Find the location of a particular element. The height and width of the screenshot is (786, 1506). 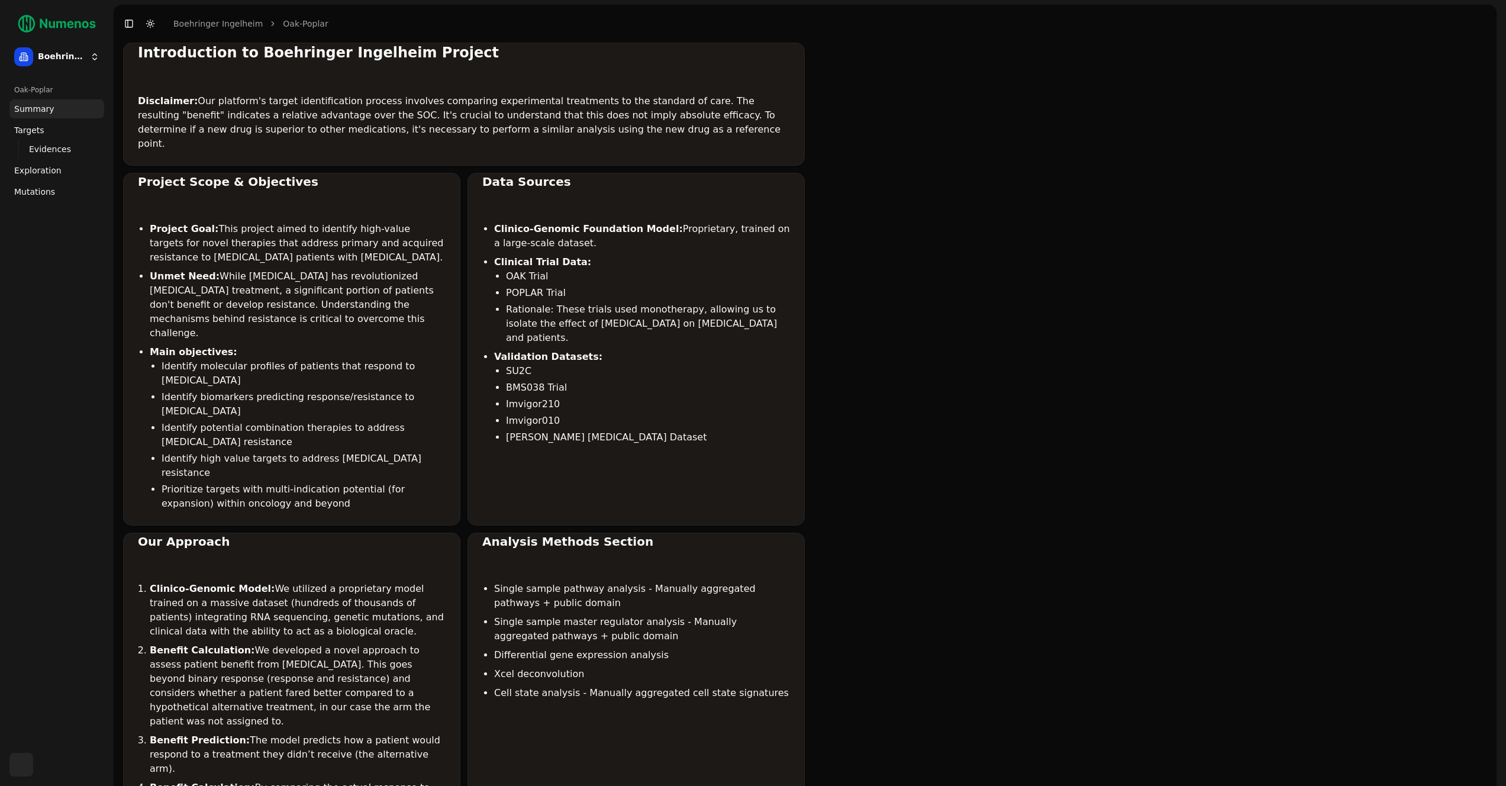

div: Our Approach is located at coordinates (292, 542).